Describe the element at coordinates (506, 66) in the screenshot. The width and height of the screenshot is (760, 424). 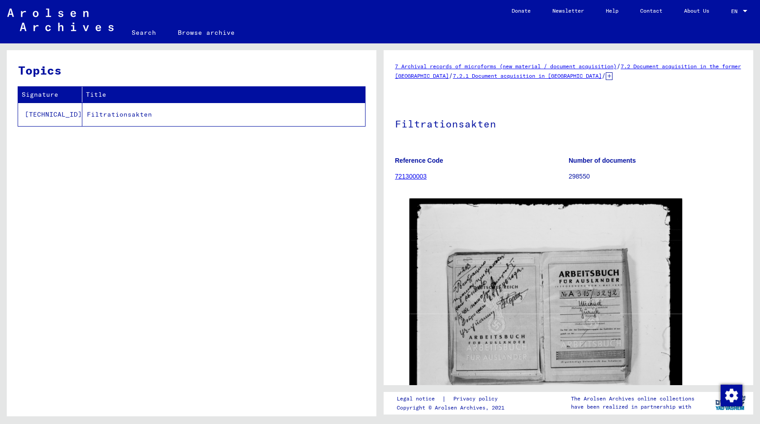
I see `a: 7 Archival records of microforms (new material / document acquisition)` at that location.